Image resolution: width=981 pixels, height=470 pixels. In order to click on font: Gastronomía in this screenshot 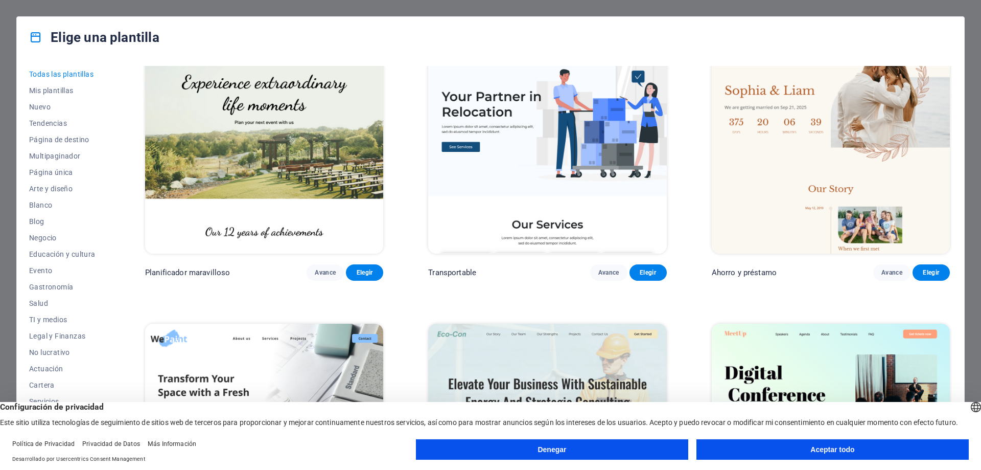, I will do `click(51, 287)`.